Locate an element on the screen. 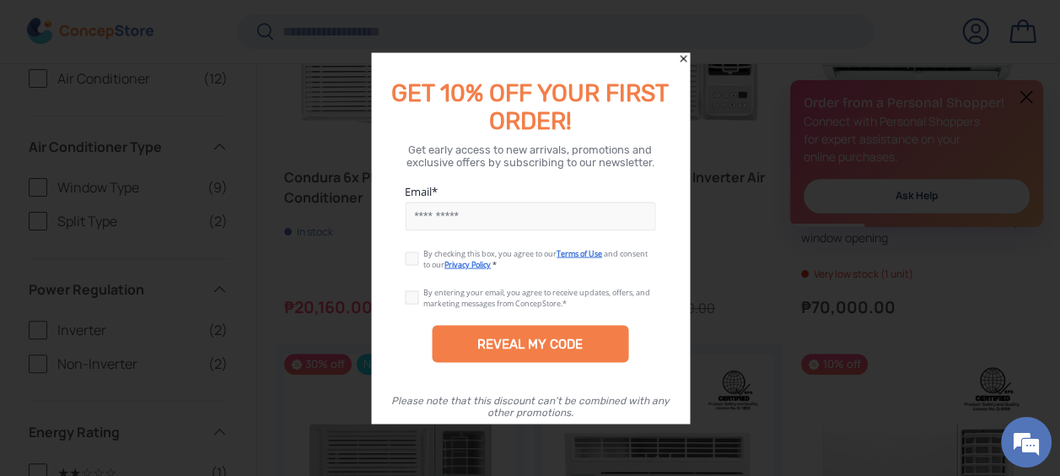 Image resolution: width=1060 pixels, height=476 pixels. span: GET 10% OFF YOUR FIRST ORDER! is located at coordinates (530, 107).